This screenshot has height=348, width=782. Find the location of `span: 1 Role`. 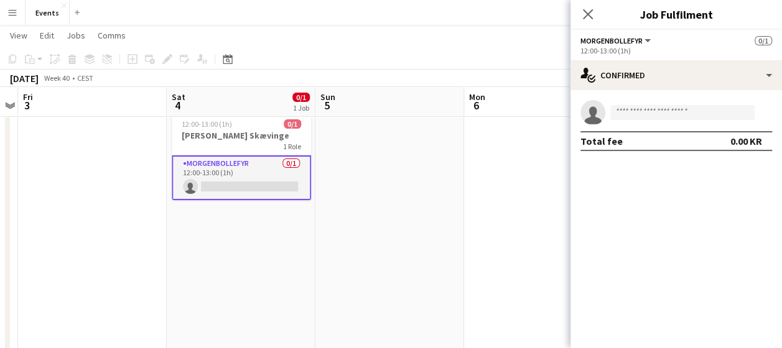

span: 1 Role is located at coordinates (292, 146).